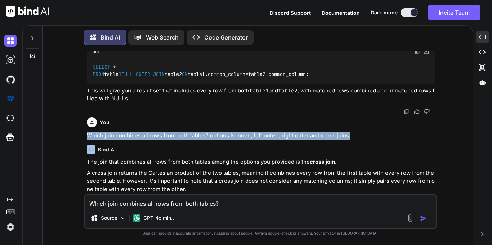  I want to click on p: Which join combines all rows from both tables? options is inner , left outer , right outer and cr..., so click(261, 136).